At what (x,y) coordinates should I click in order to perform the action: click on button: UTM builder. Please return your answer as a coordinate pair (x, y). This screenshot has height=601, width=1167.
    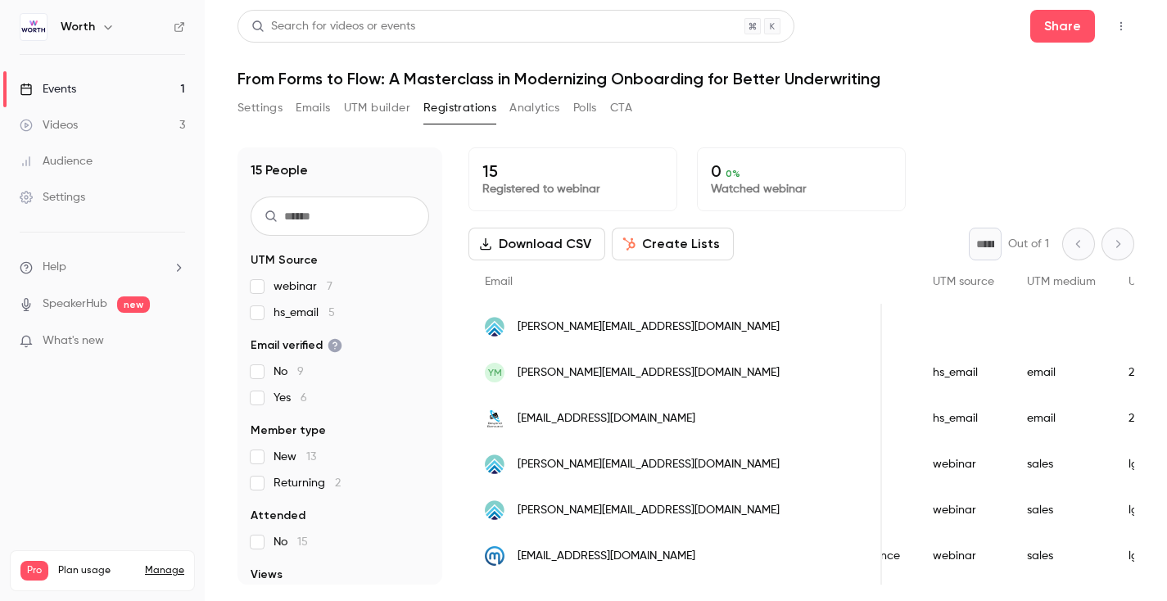
    Looking at the image, I should click on (377, 108).